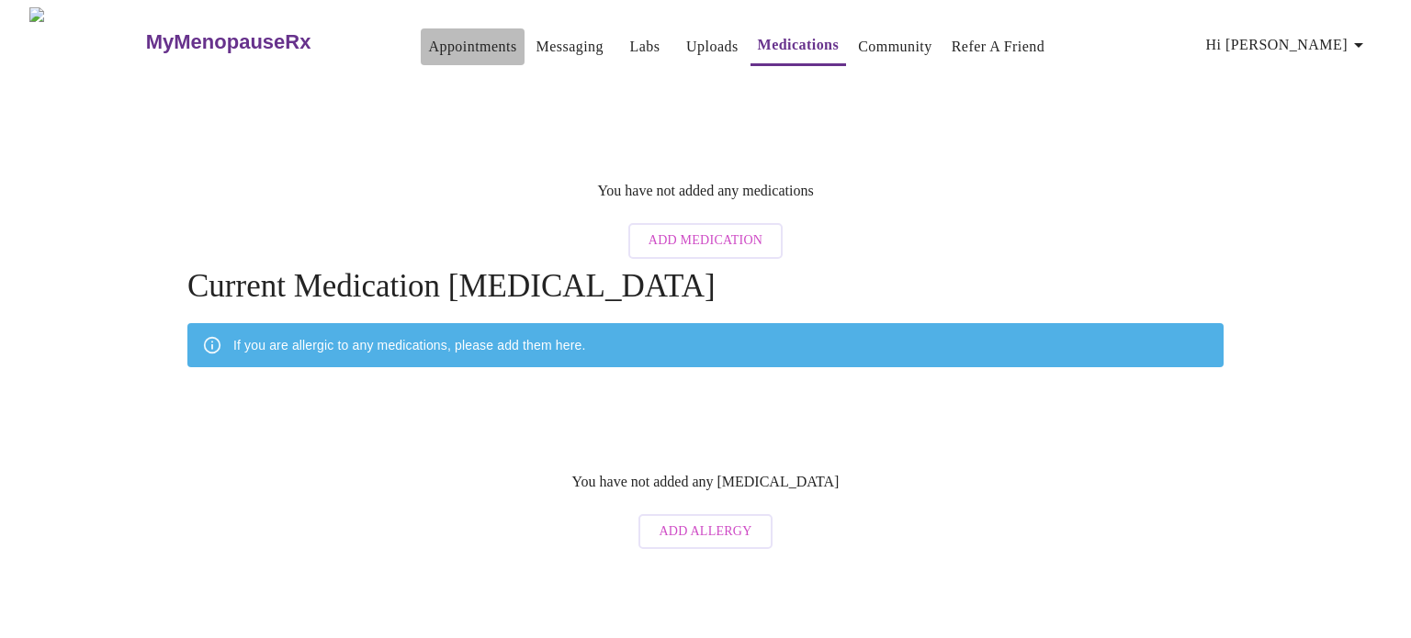 This screenshot has width=1411, height=638. I want to click on button: Labs, so click(645, 47).